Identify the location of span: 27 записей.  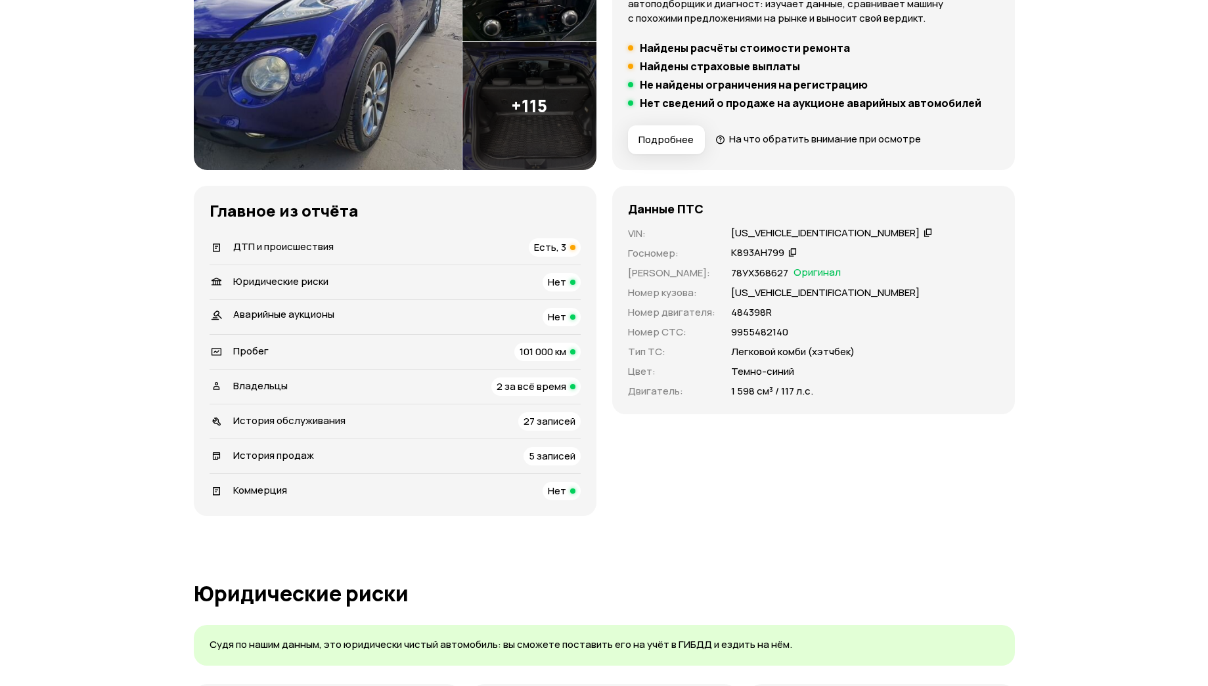
(549, 421).